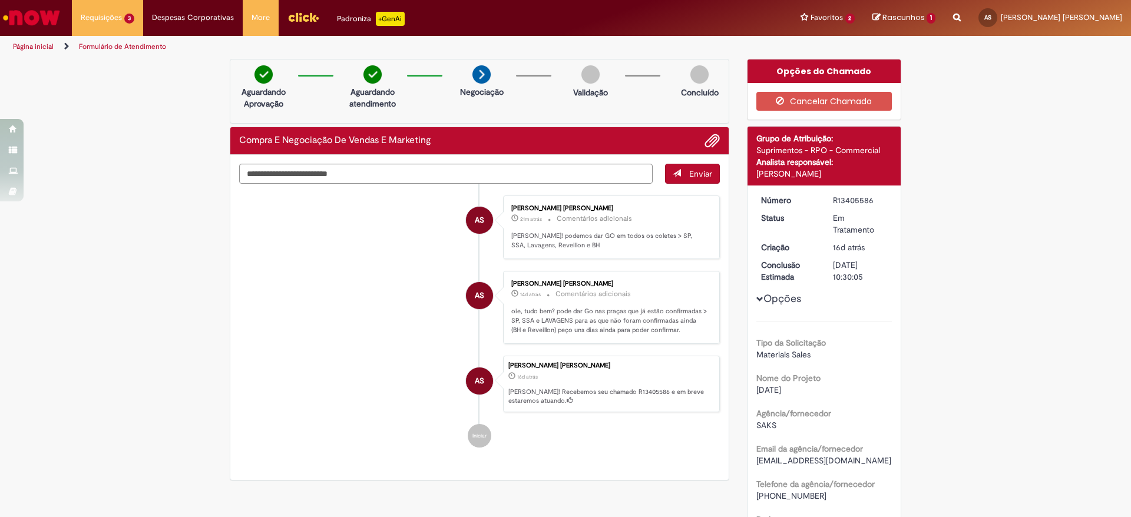 This screenshot has width=1131, height=517. I want to click on p: Aguardando atendimento, so click(372, 98).